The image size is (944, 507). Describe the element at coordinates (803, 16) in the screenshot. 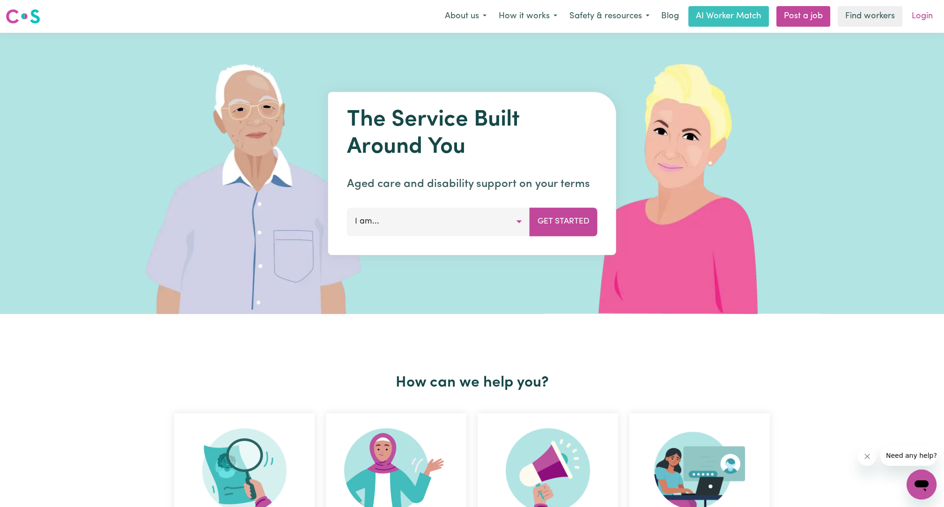

I see `a: Post a job` at that location.